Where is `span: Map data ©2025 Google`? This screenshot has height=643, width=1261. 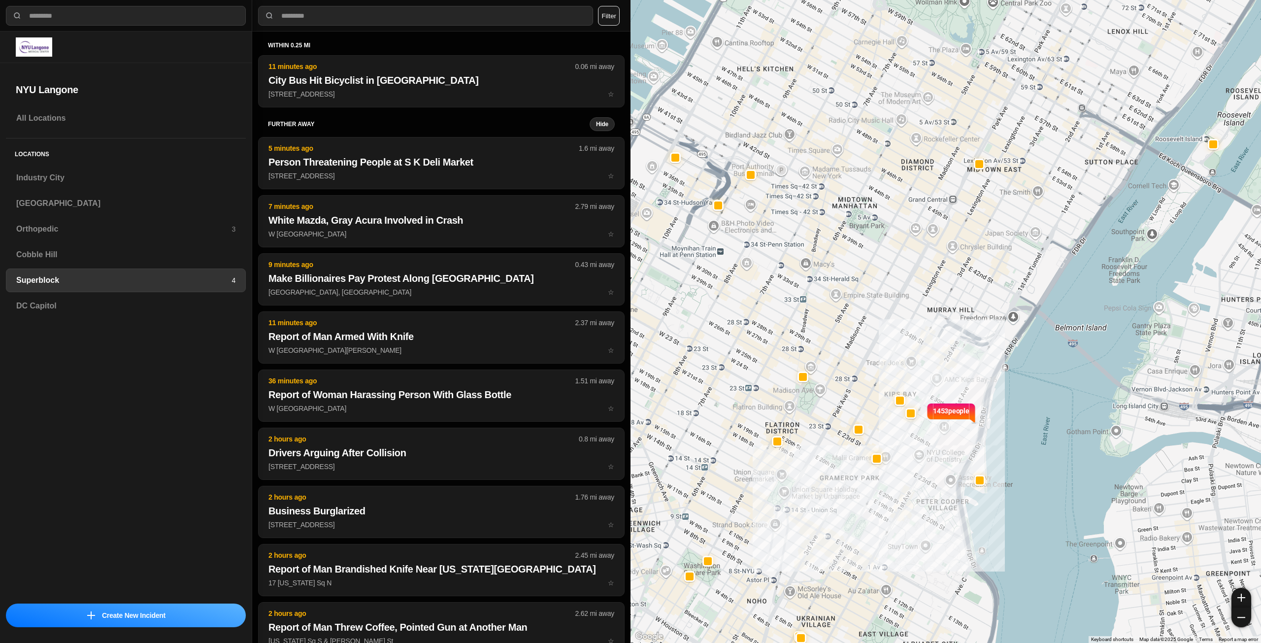 span: Map data ©2025 Google is located at coordinates (1166, 639).